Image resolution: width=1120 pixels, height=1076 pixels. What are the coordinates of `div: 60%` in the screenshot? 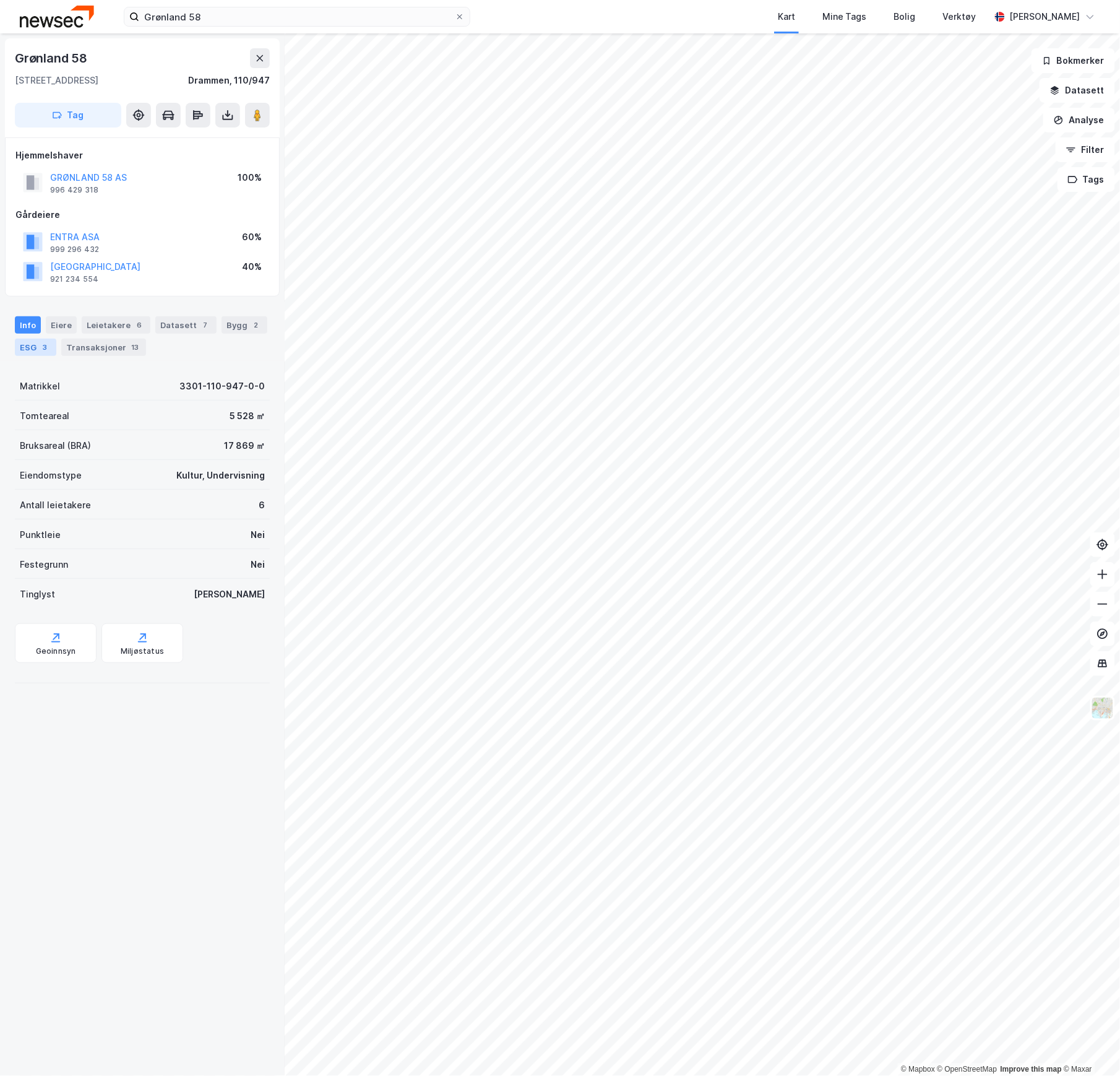 It's located at (252, 237).